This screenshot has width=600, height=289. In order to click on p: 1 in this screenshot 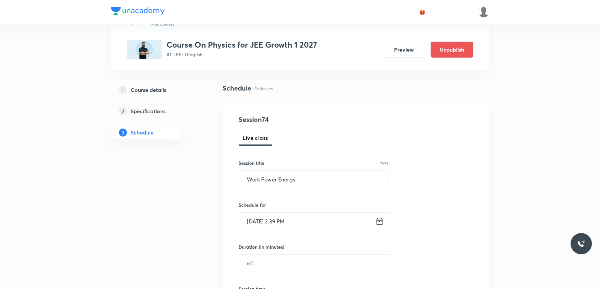, I will do `click(123, 90)`.